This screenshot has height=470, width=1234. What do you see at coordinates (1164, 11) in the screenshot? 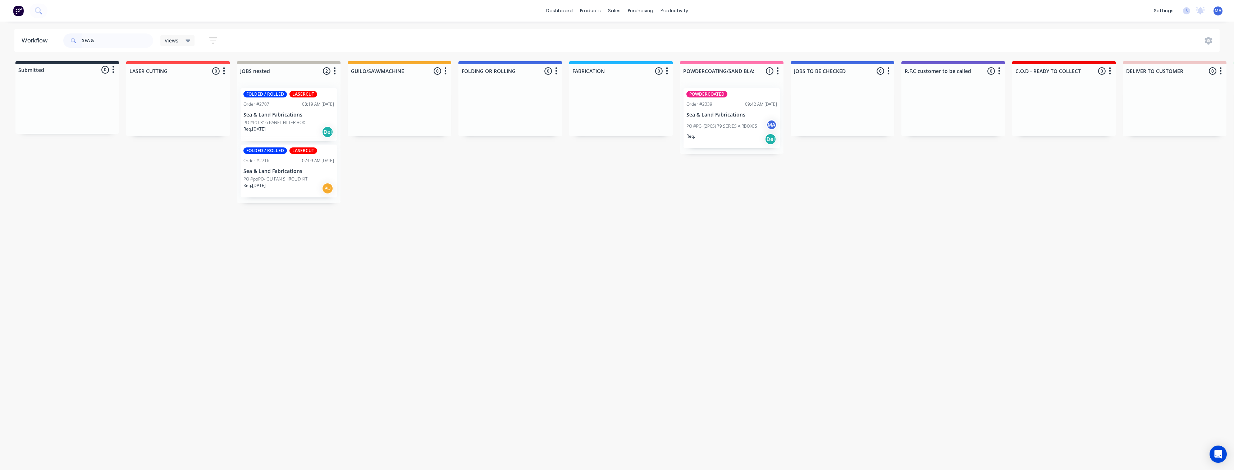
I see `div: settings` at bounding box center [1164, 11].